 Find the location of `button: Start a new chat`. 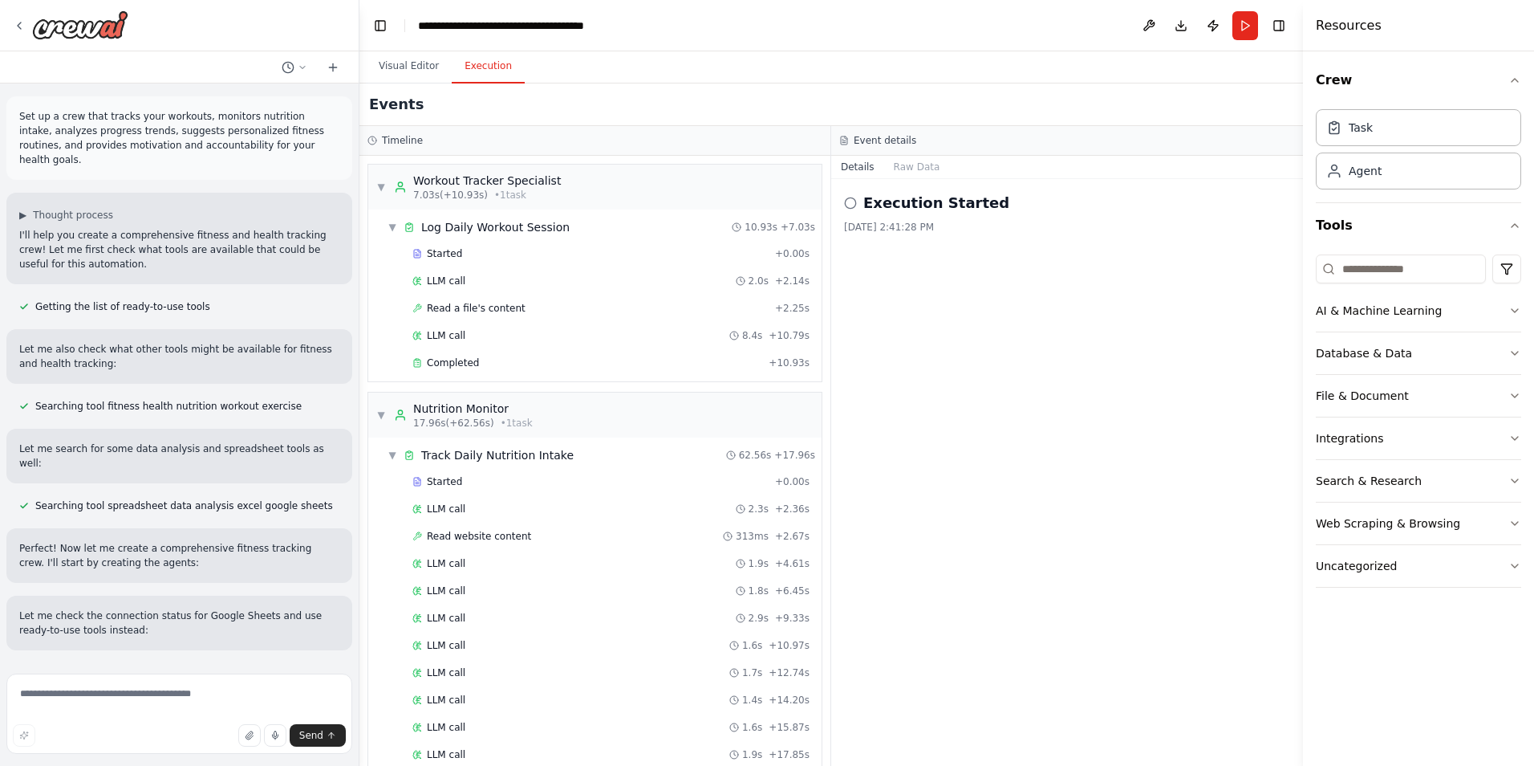

button: Start a new chat is located at coordinates (333, 67).